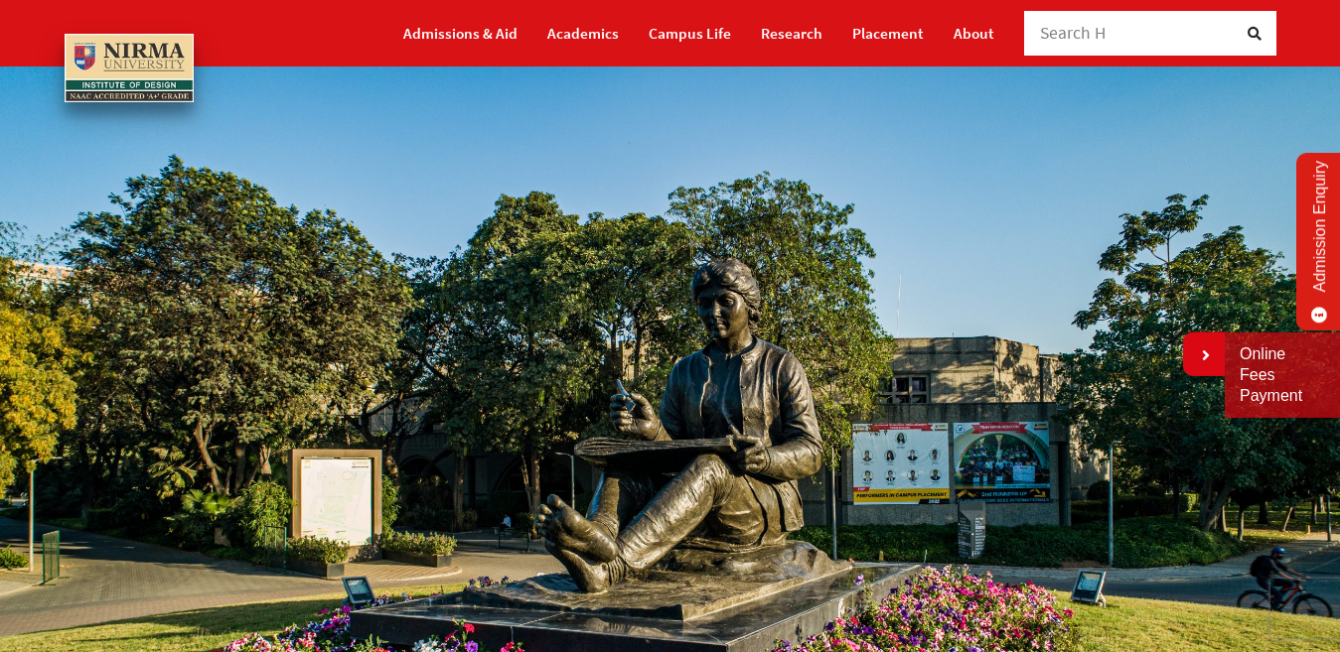 The image size is (1340, 652). Describe the element at coordinates (1282, 375) in the screenshot. I see `a: Online Fees Payment` at that location.